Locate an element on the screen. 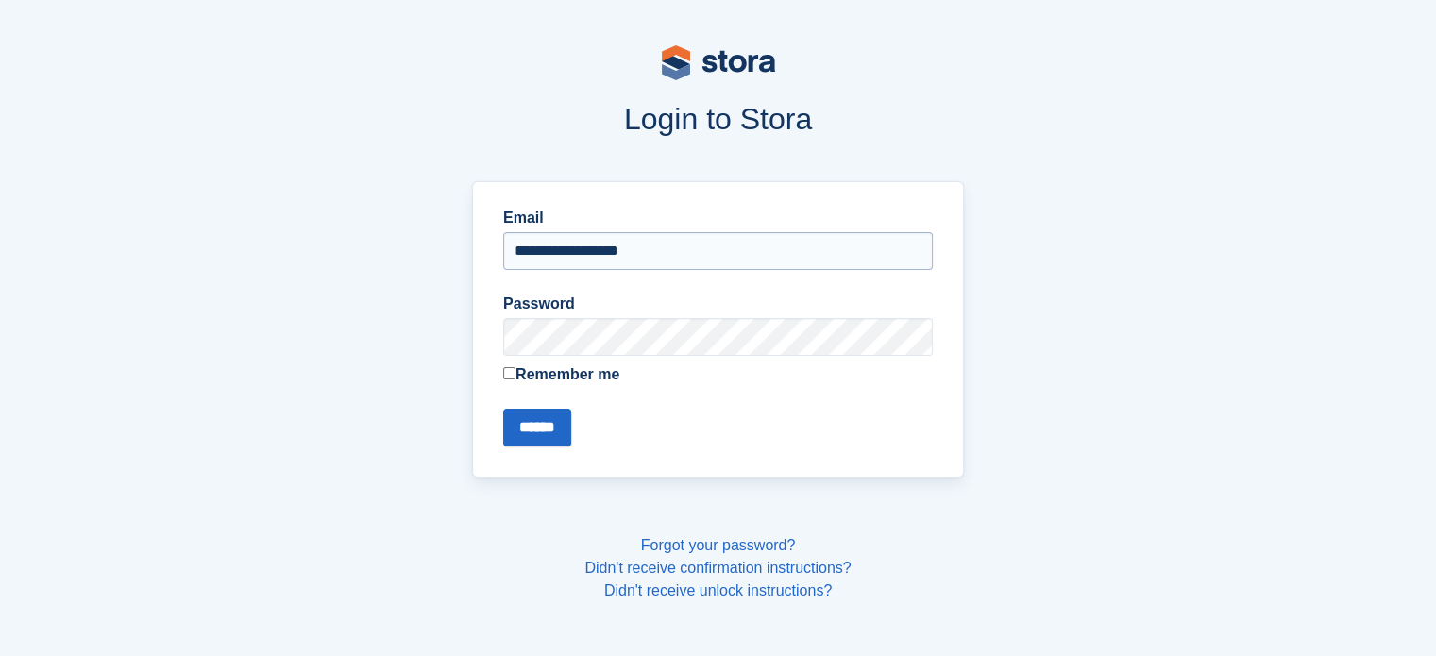 This screenshot has height=656, width=1436. label: Remember me is located at coordinates (718, 375).